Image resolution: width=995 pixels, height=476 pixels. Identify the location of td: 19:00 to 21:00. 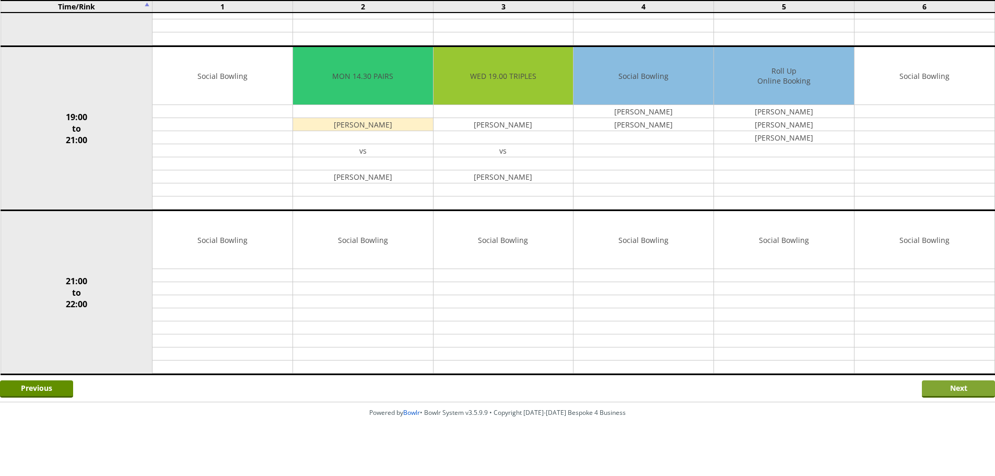
(76, 128).